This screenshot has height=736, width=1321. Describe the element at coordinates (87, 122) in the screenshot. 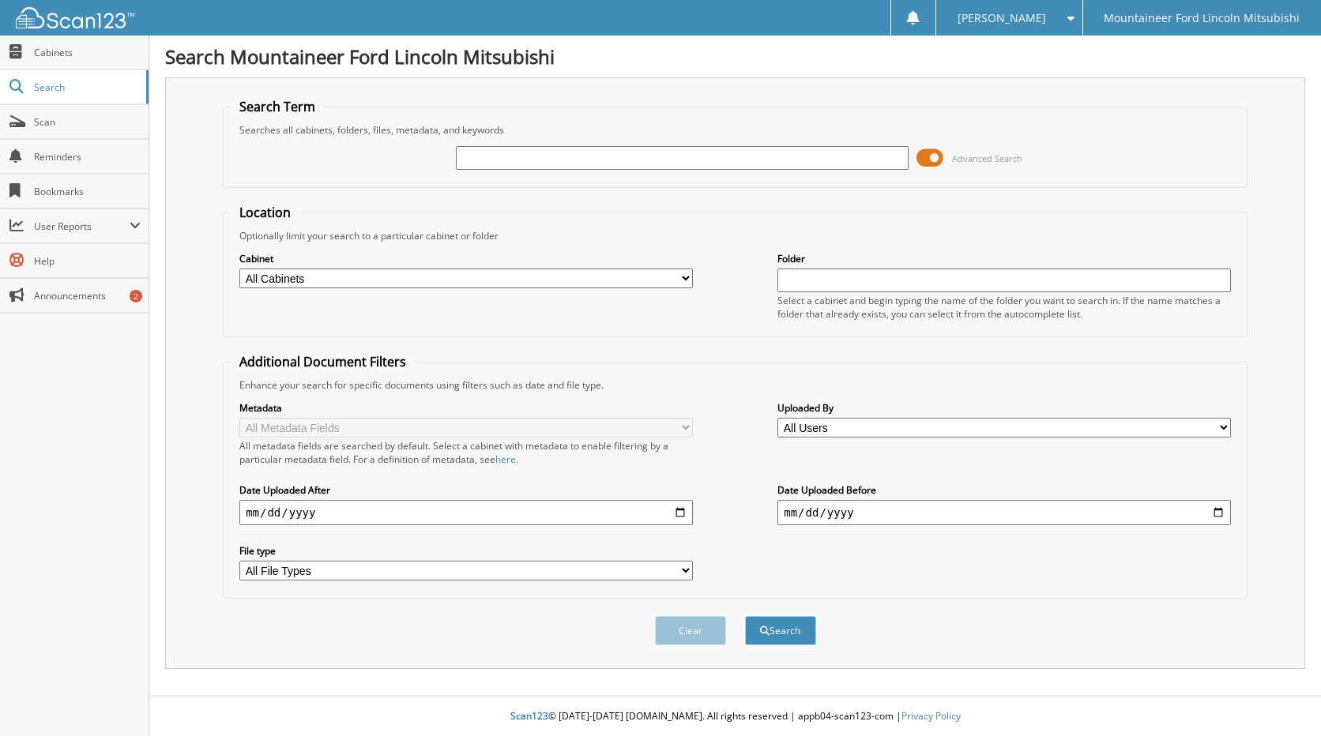

I see `span: Scan` at that location.